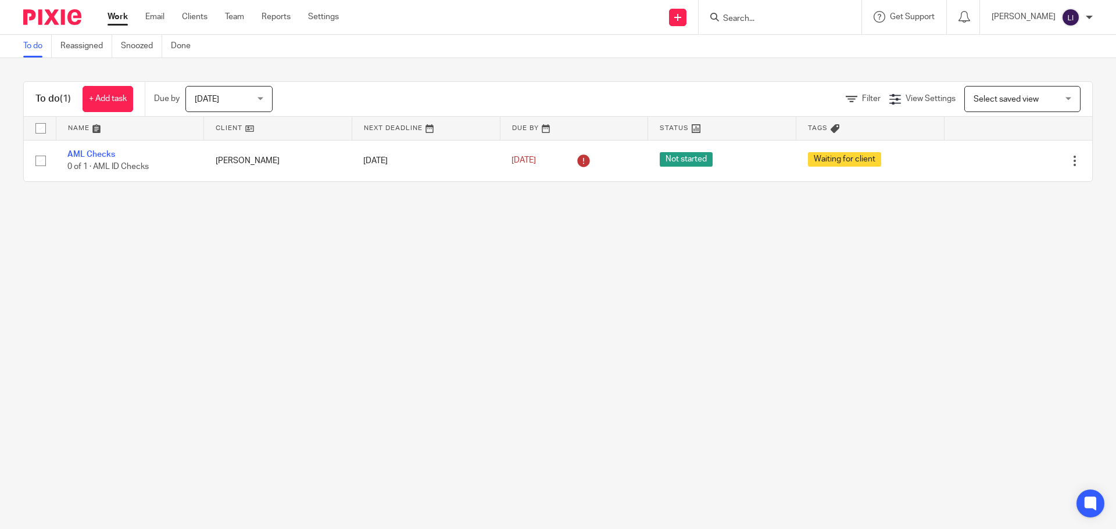  I want to click on a: Snoozed, so click(141, 46).